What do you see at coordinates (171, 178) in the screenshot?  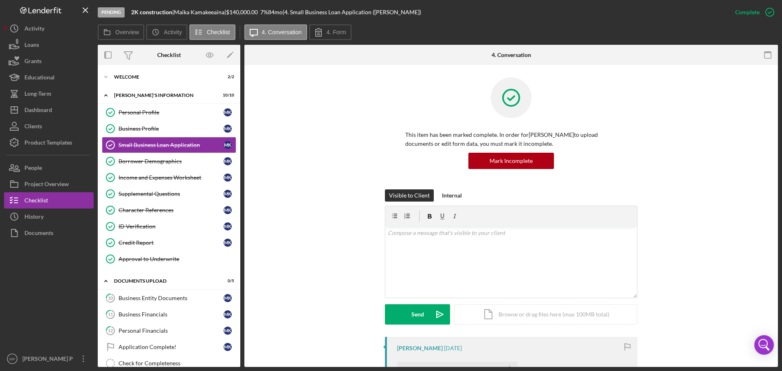 I see `div: Income and Expenses Worksheet` at bounding box center [171, 178].